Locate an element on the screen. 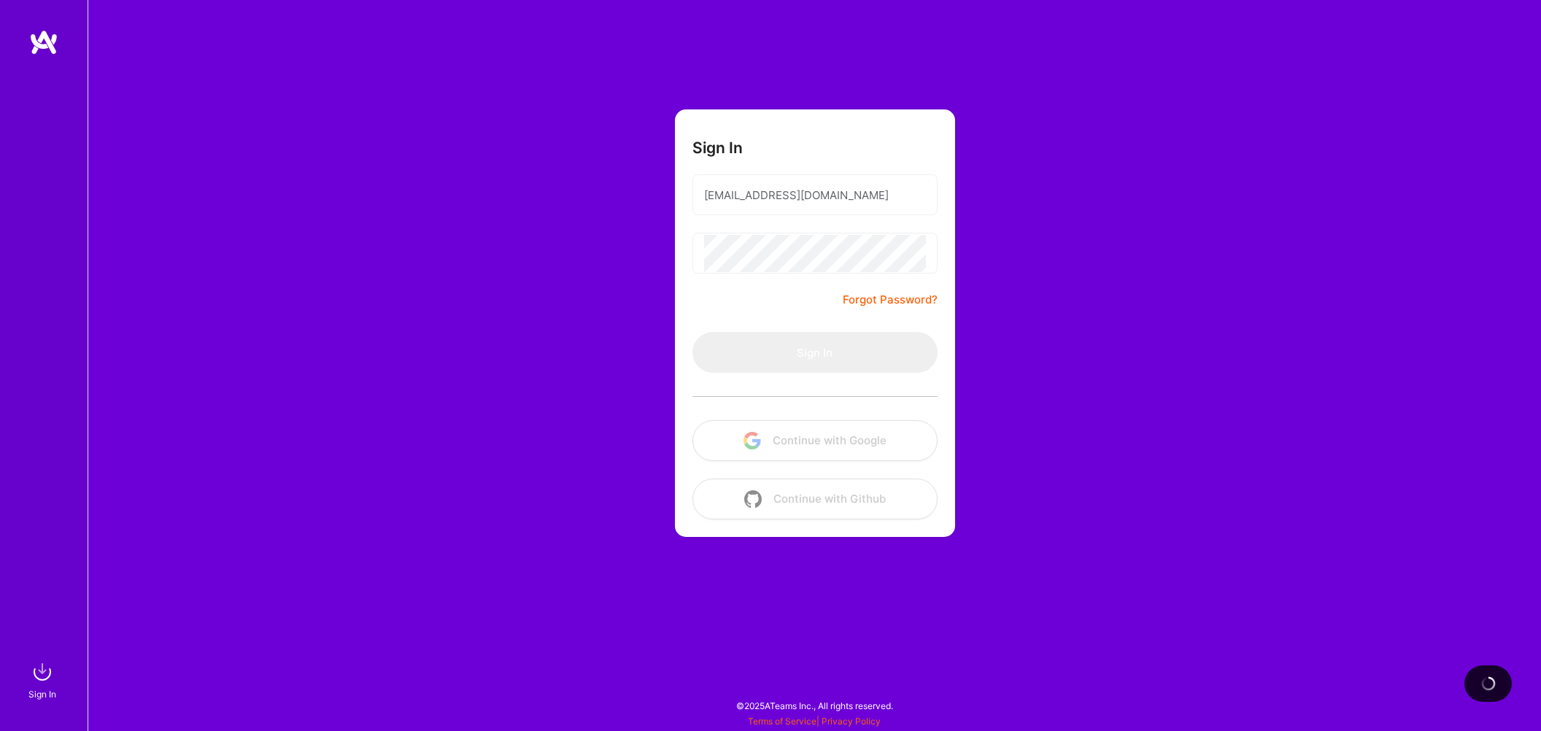 The height and width of the screenshot is (731, 1541). a: sign inSign In is located at coordinates (44, 679).